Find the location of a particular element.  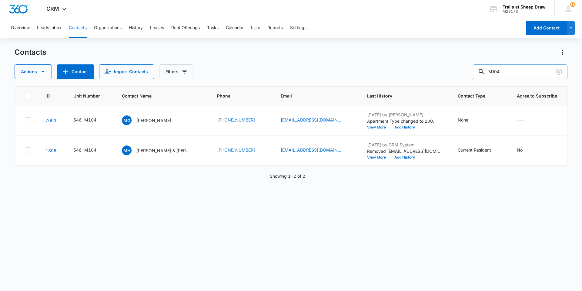

button: Settings is located at coordinates (298, 28).